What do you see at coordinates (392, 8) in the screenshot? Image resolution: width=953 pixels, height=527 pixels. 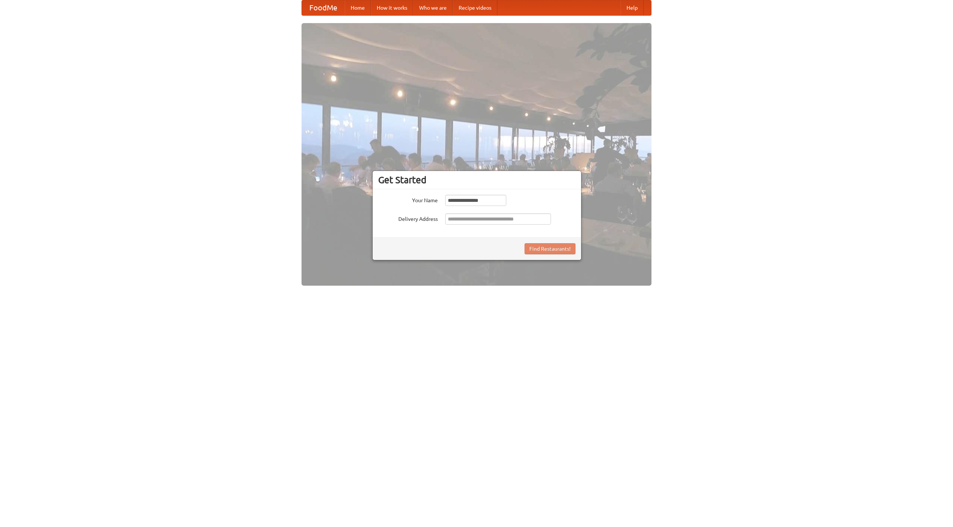 I see `a: How it works` at bounding box center [392, 8].